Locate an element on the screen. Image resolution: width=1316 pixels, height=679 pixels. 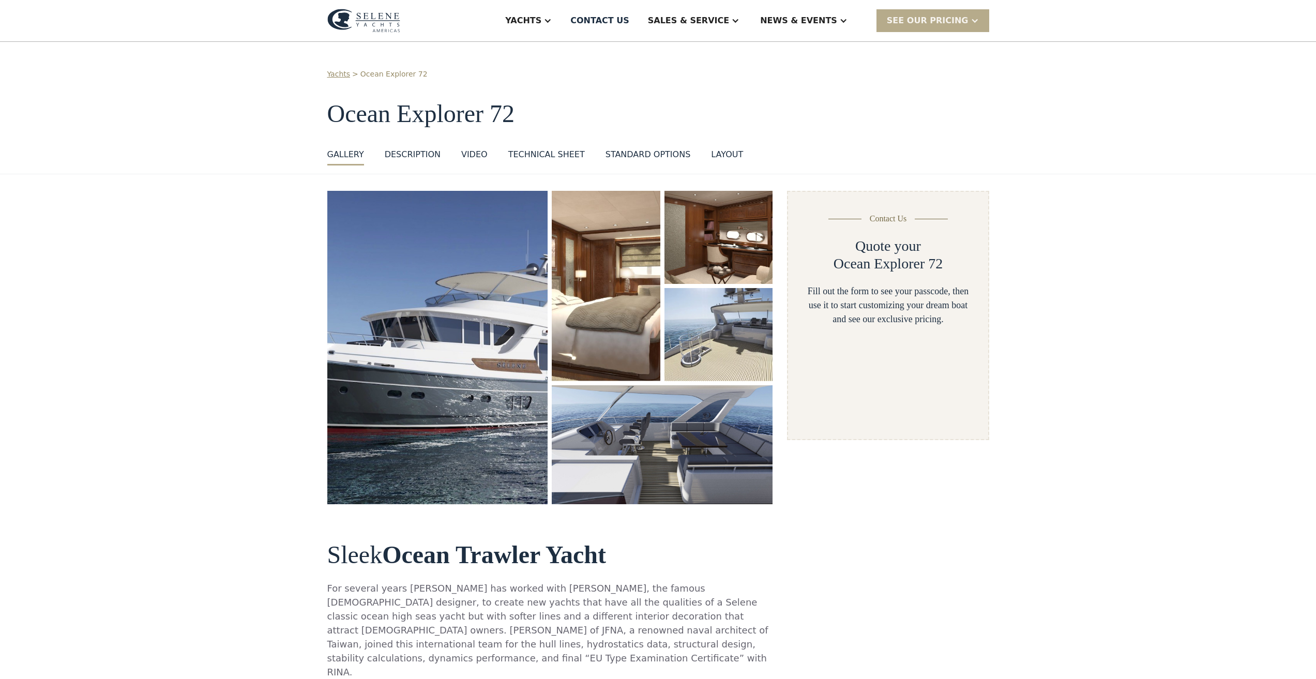
h2: Quote your is located at coordinates (888, 246).